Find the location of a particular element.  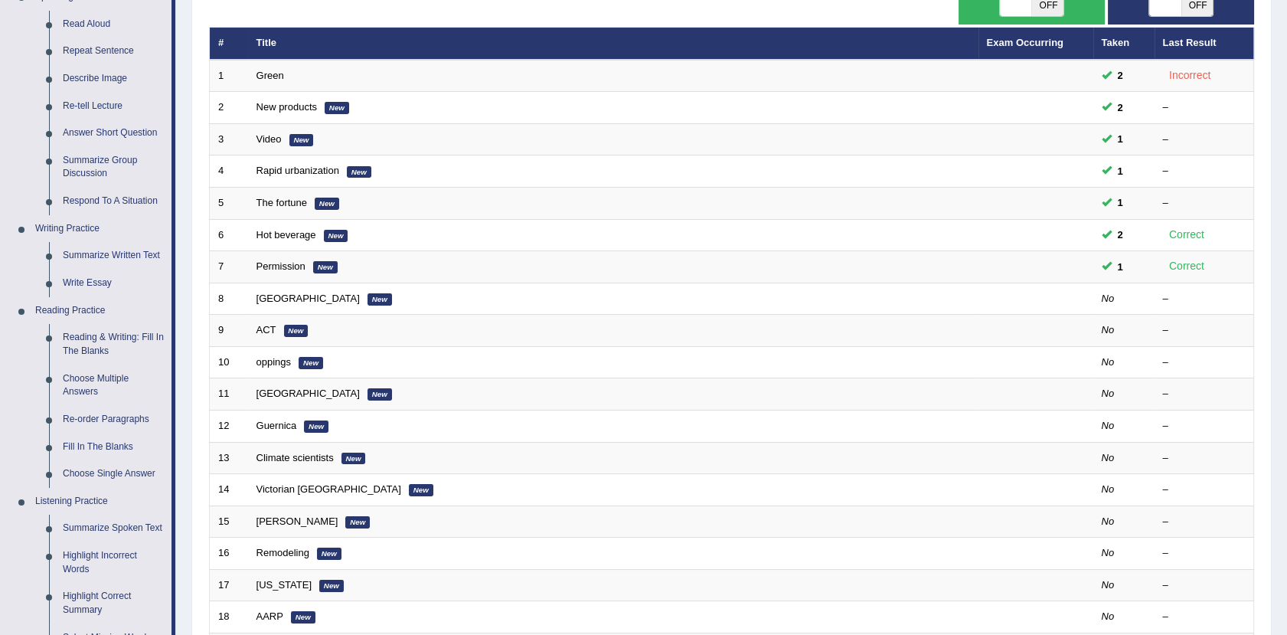

th: Taken is located at coordinates (1124, 44).